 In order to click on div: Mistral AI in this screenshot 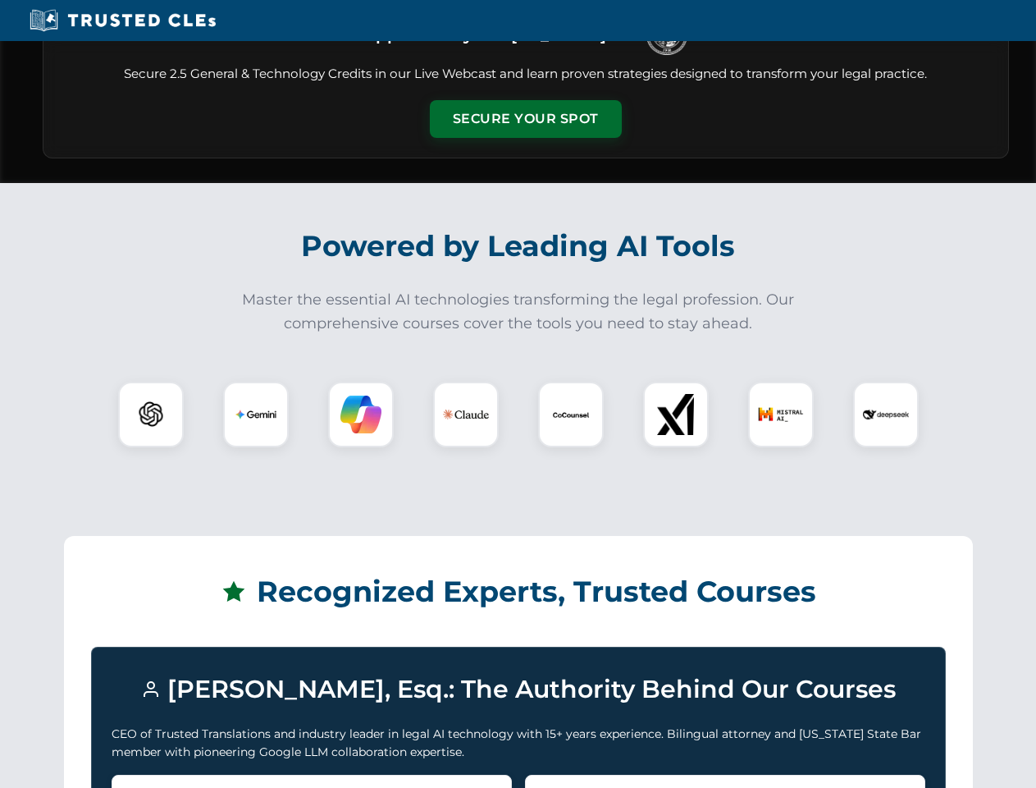, I will do `click(781, 414)`.